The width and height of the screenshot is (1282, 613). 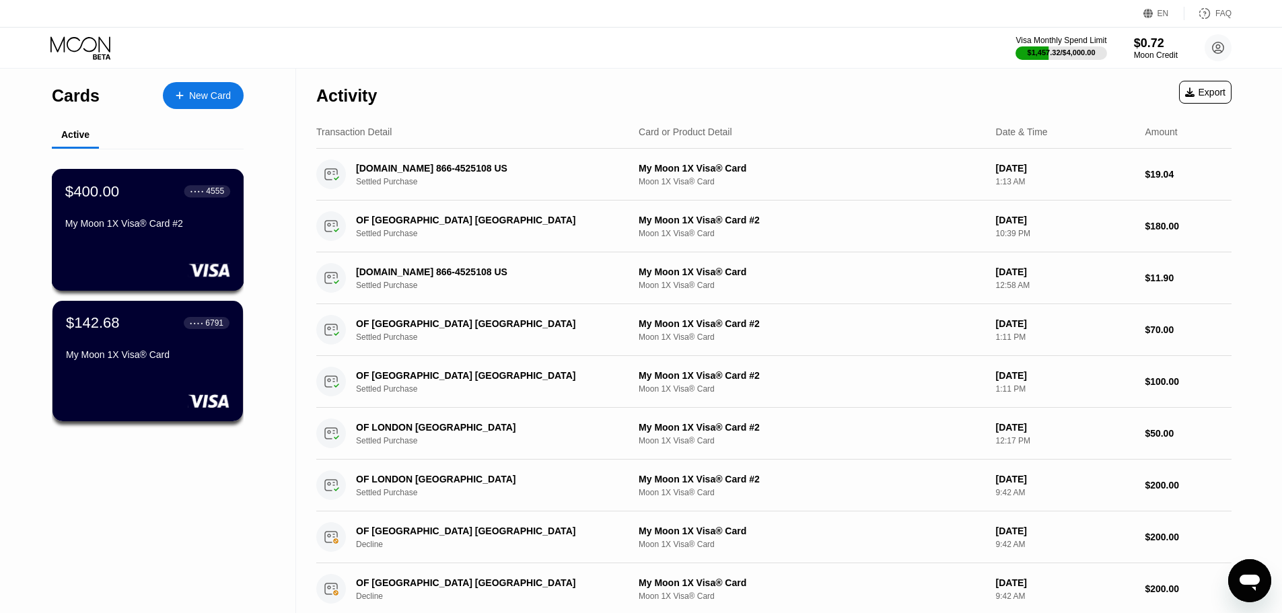 What do you see at coordinates (1065, 441) in the screenshot?
I see `div: 12:17 PM` at bounding box center [1065, 441].